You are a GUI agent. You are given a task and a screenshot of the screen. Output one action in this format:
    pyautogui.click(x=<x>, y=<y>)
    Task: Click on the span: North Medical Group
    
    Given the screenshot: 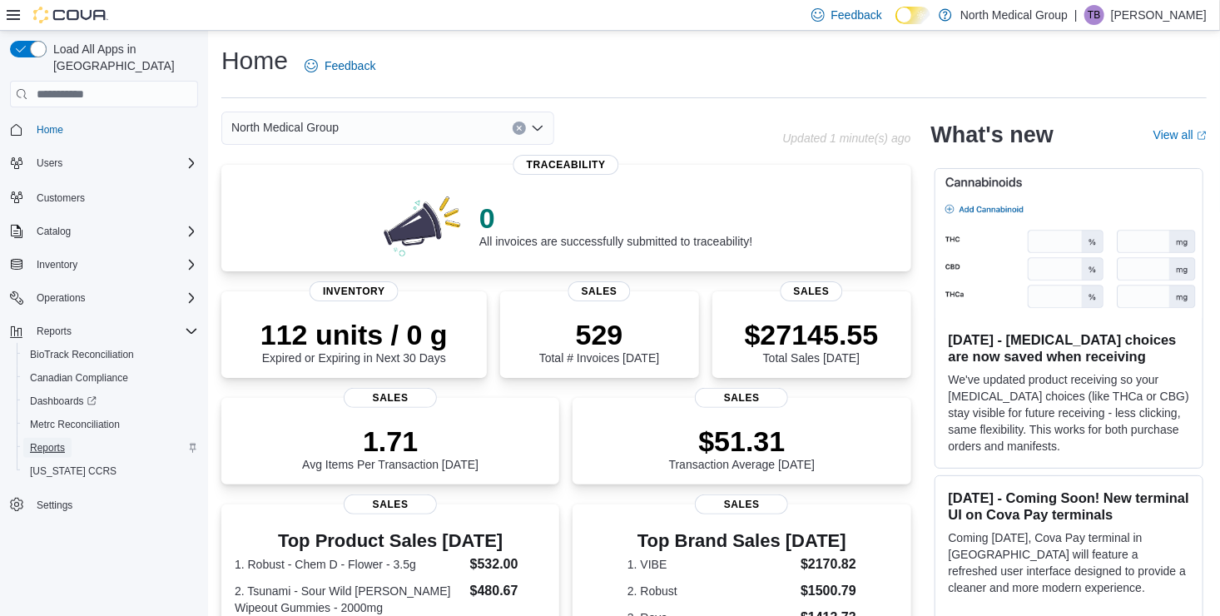 What is the action you would take?
    pyautogui.click(x=285, y=127)
    